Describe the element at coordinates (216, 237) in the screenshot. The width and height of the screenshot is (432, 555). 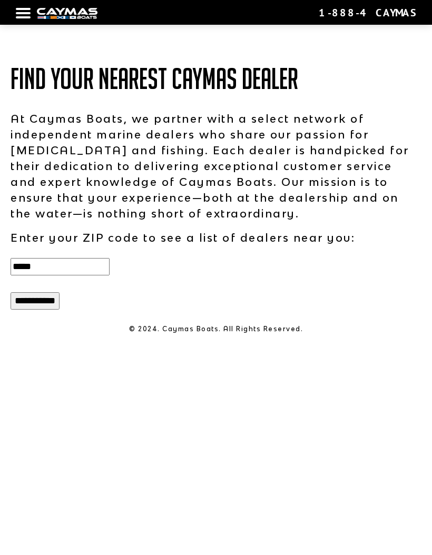
I see `p: Enter your ZIP code to see a list of dealers near you:` at that location.